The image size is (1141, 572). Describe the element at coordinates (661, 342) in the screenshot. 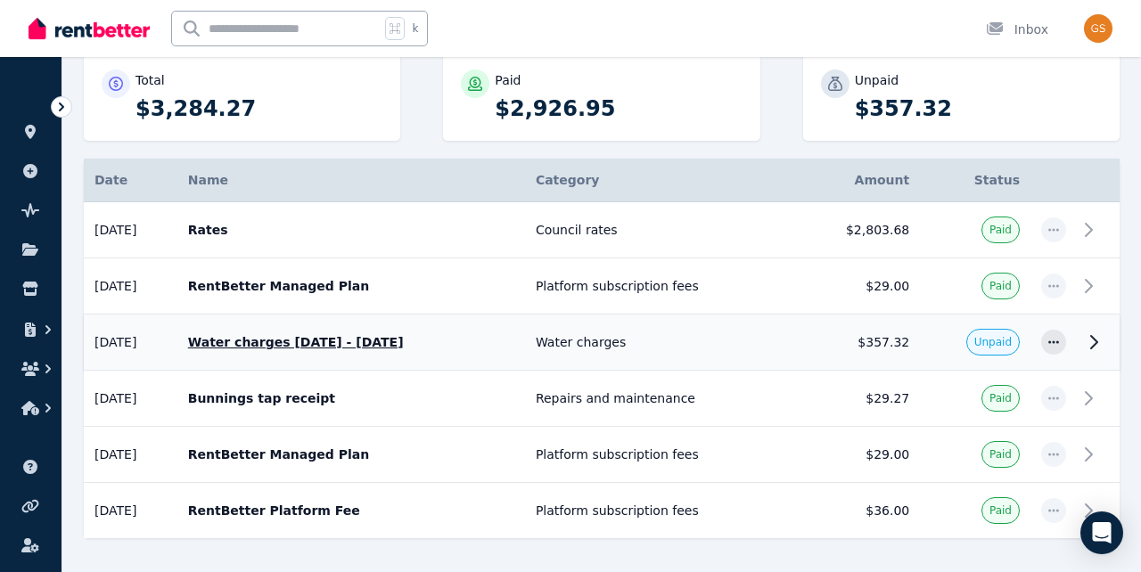

I see `td: Water charges` at that location.